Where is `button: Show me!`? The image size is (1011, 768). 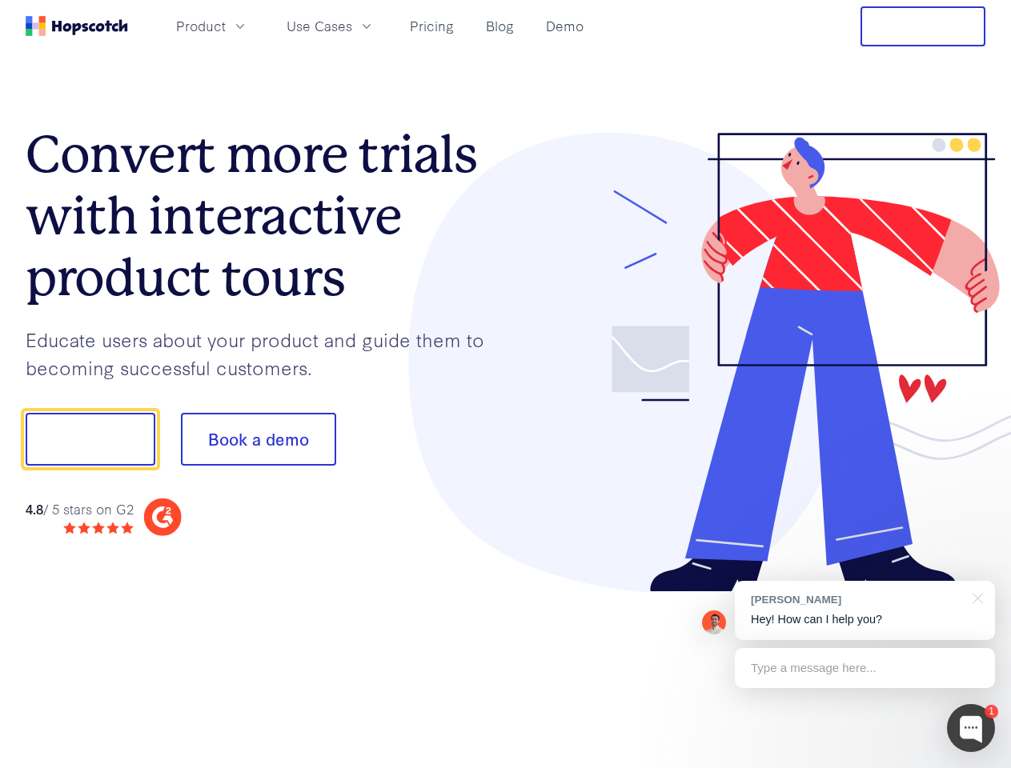
button: Show me! is located at coordinates (90, 439).